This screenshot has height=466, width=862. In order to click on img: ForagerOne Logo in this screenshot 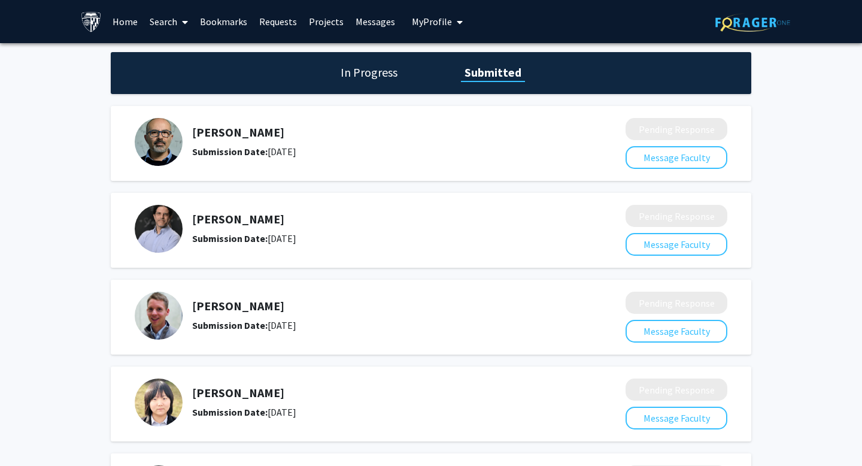, I will do `click(753, 22)`.